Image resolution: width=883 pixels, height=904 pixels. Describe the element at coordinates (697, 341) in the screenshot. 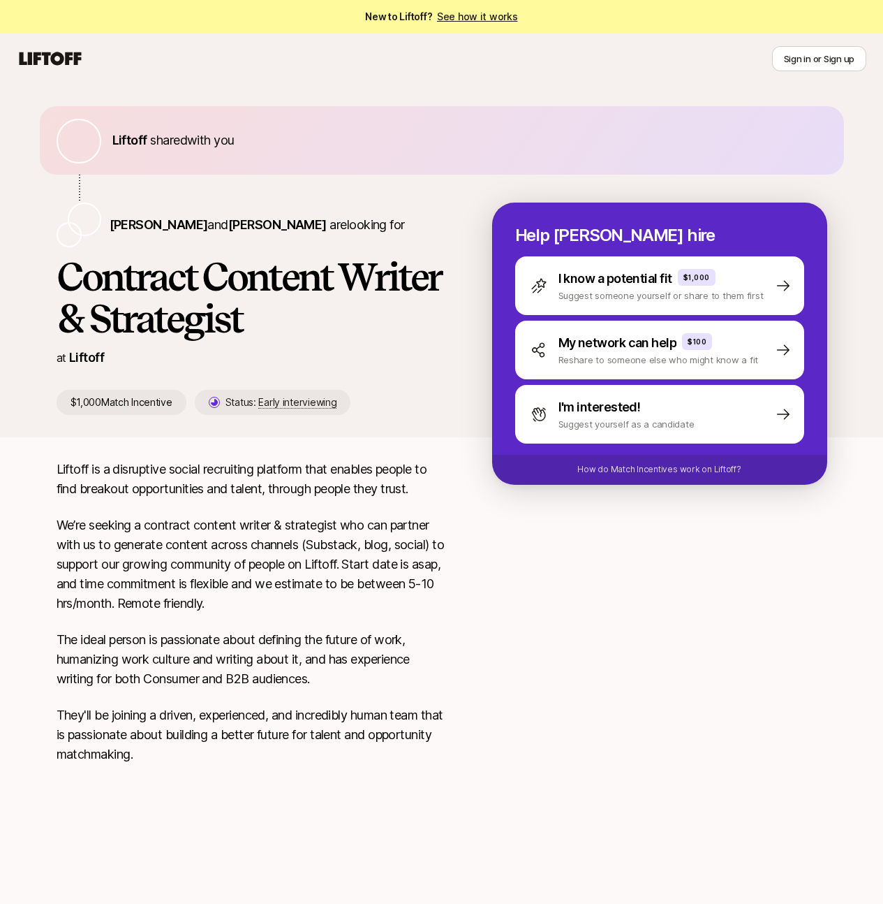

I see `p: $100` at that location.